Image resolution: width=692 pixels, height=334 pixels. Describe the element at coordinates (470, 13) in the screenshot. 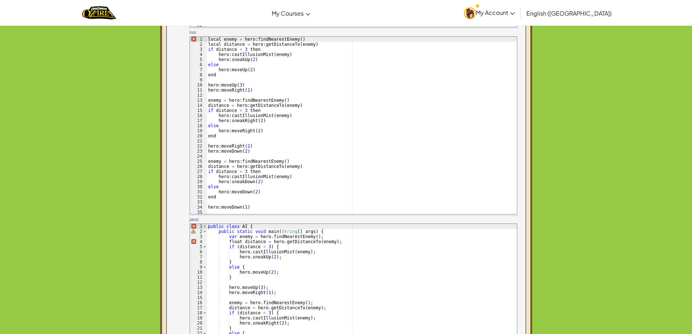

I see `img: avatar` at that location.